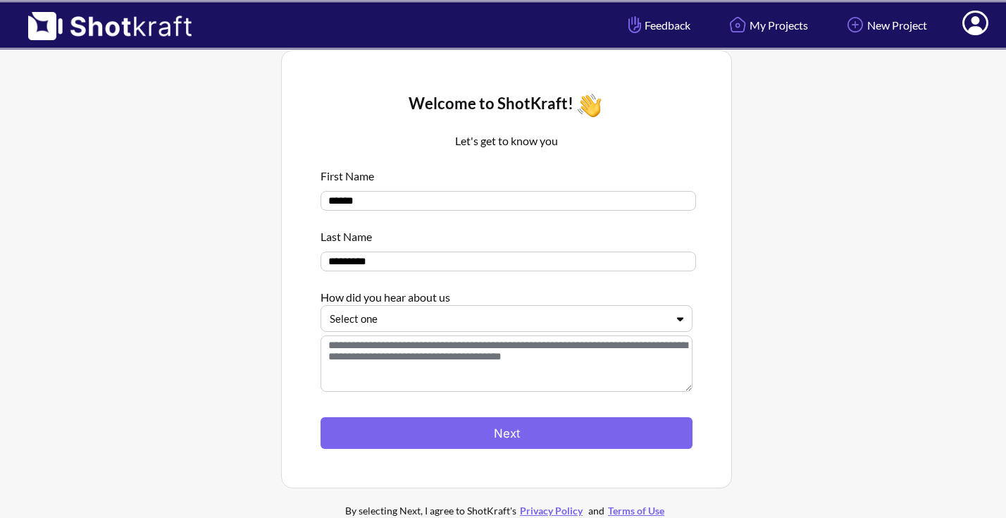 The height and width of the screenshot is (518, 1006). Describe the element at coordinates (635, 25) in the screenshot. I see `img: Hand Icon` at that location.